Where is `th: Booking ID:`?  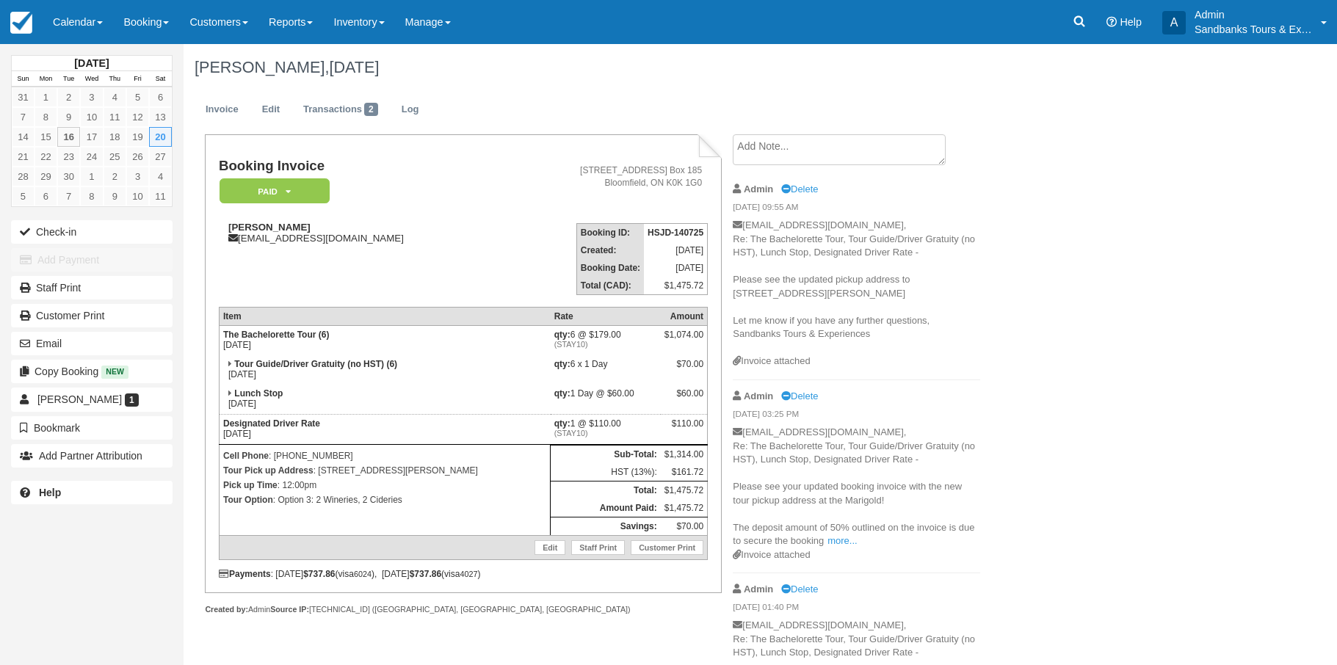
th: Booking ID: is located at coordinates (610, 233).